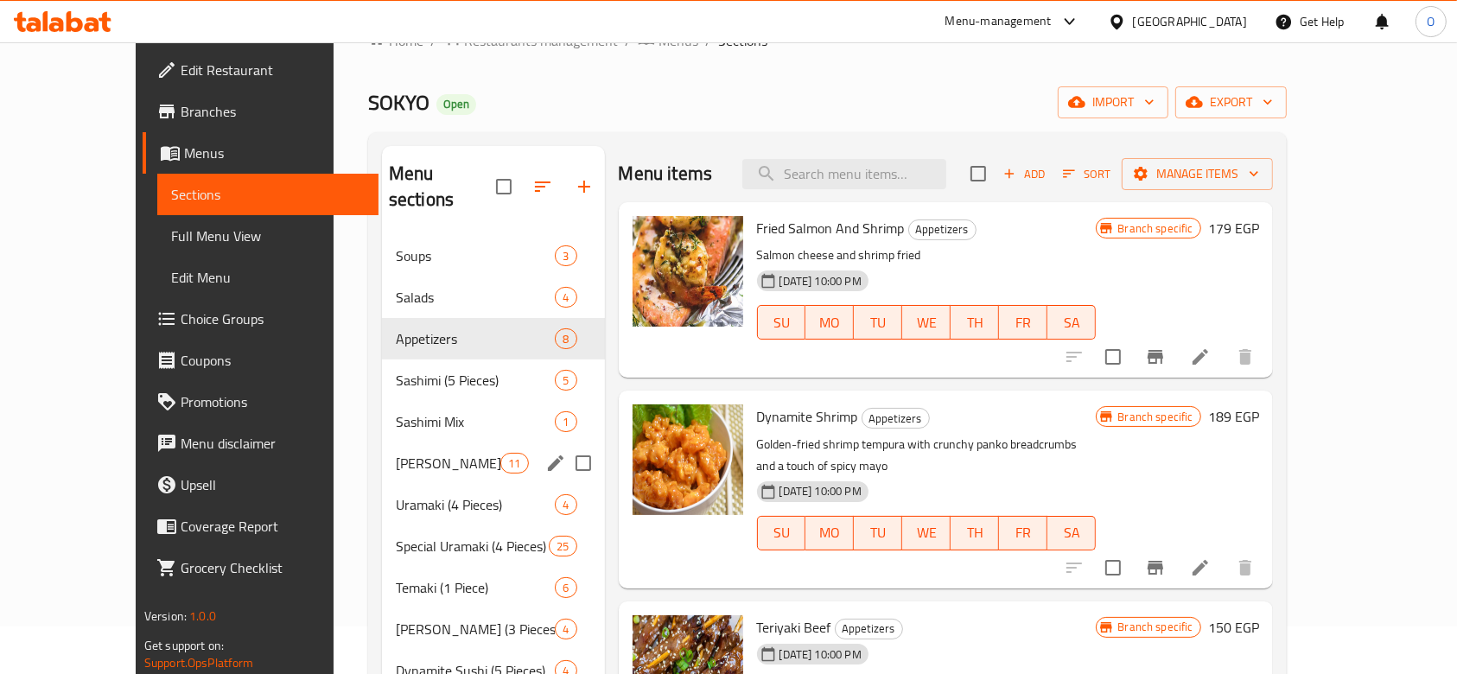 This screenshot has height=674, width=1457. Describe the element at coordinates (1023, 532) in the screenshot. I see `span: FR` at that location.